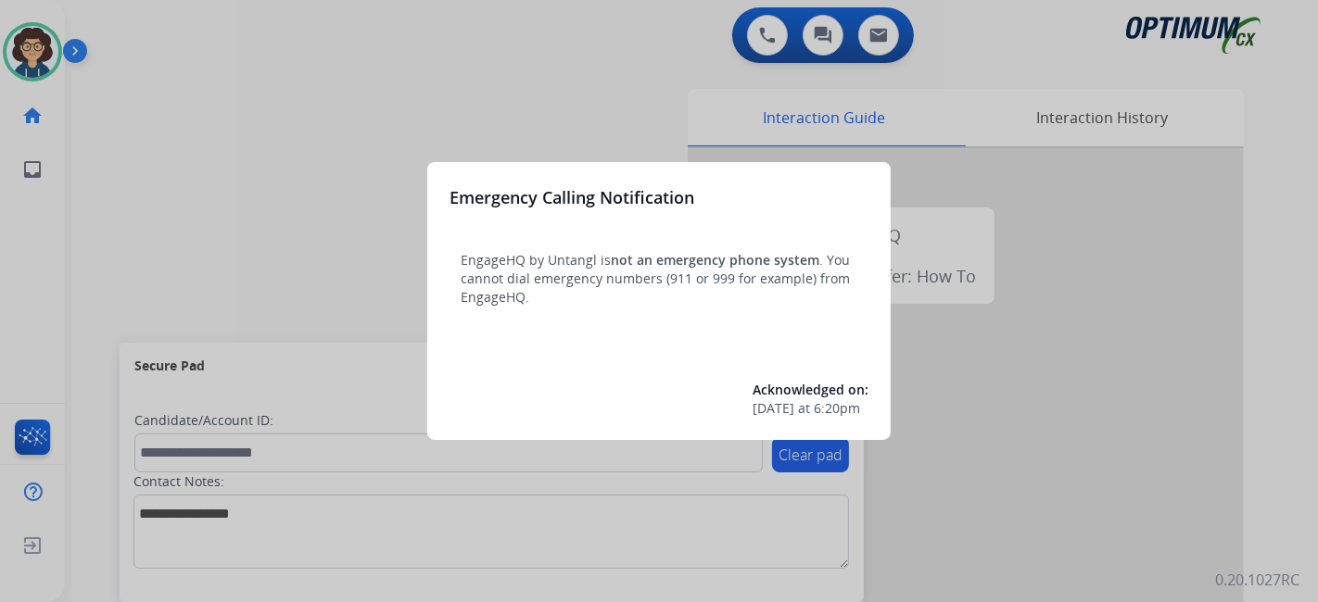  I want to click on h3: Emergency Calling Notification, so click(572, 197).